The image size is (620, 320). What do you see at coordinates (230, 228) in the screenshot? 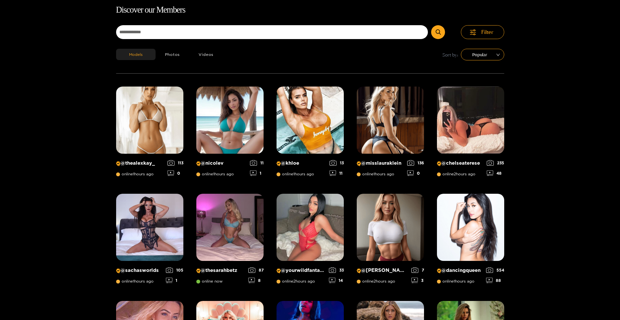
I see `img: Creator Profile Image: thesarahbetz` at bounding box center [230, 228].